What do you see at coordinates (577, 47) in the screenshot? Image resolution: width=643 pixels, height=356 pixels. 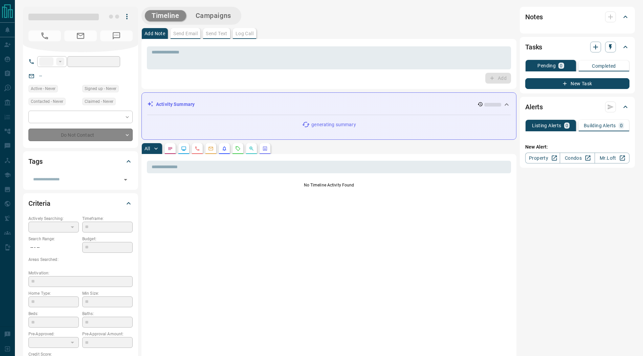 I see `div: Tasks` at bounding box center [577, 47].